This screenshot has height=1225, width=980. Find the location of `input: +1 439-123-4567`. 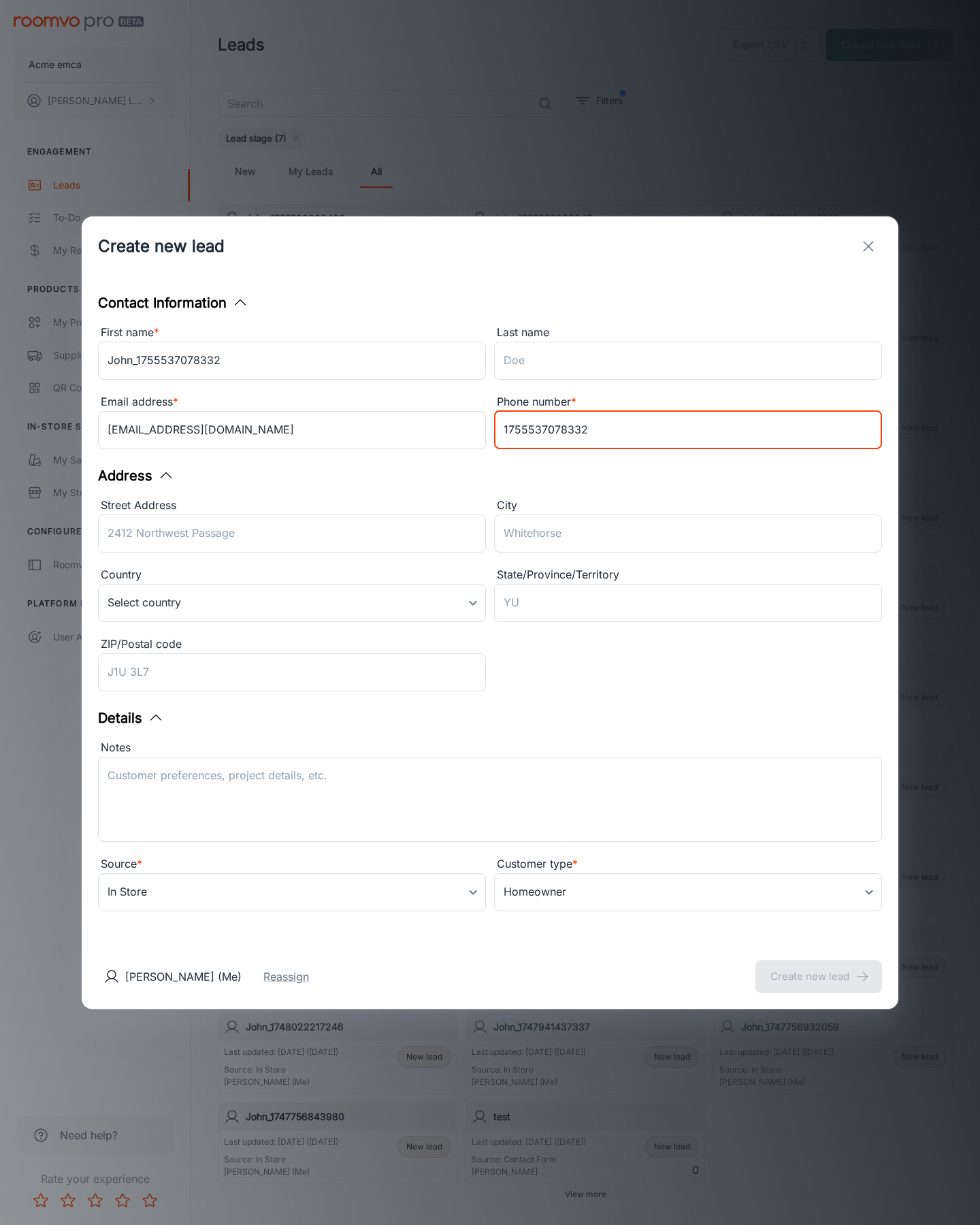

input: +1 439-123-4567 is located at coordinates (688, 430).